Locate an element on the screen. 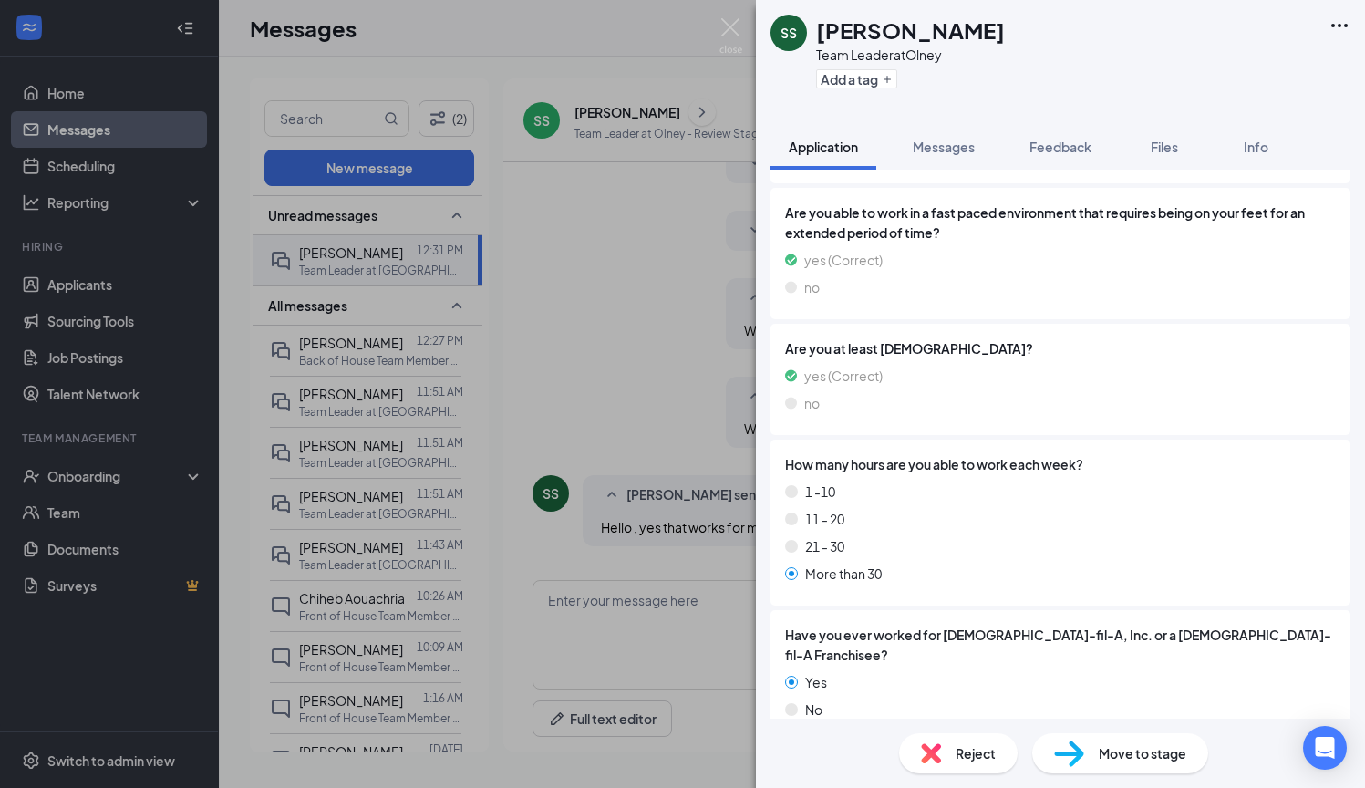 The width and height of the screenshot is (1365, 788). span: No is located at coordinates (814, 710).